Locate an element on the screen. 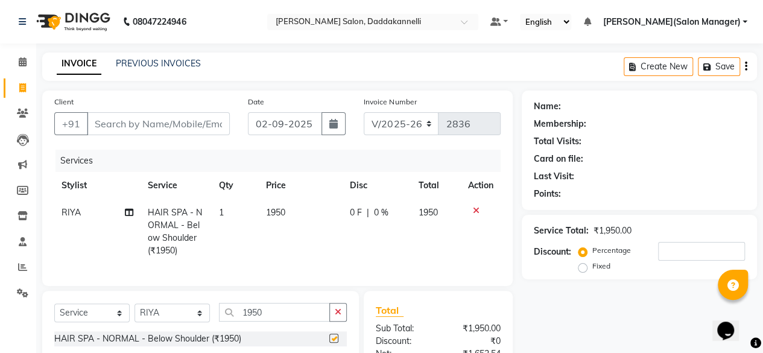 This screenshot has height=353, width=763. div: ₹0 is located at coordinates (474, 341).